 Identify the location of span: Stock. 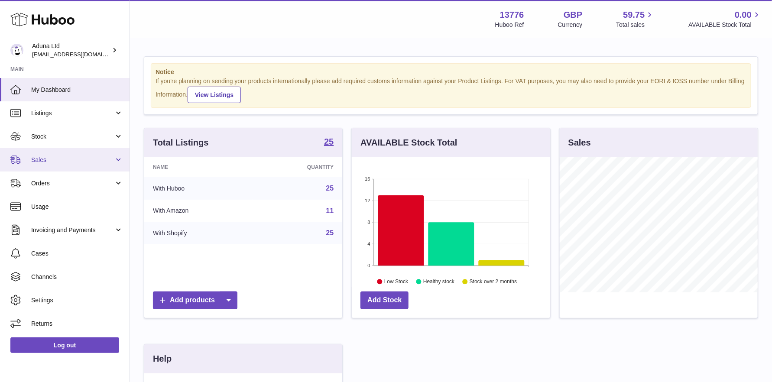
(72, 136).